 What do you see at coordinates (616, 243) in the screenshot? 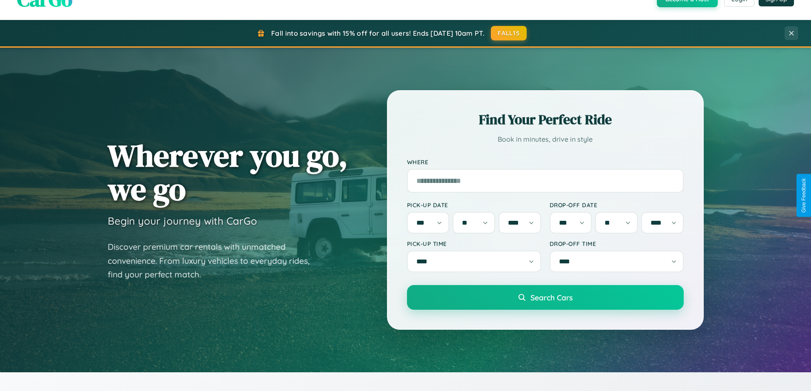
I see `label: Drop-off Time` at bounding box center [616, 243].